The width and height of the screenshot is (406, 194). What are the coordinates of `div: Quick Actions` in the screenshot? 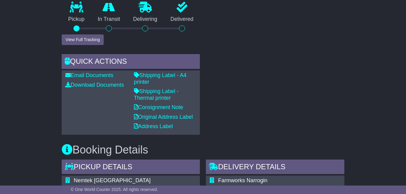 It's located at (131, 62).